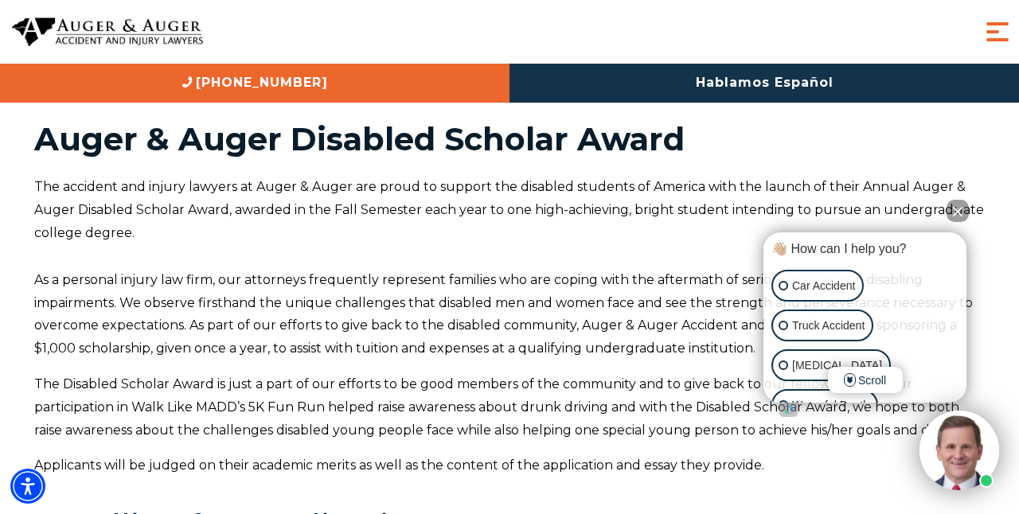  Describe the element at coordinates (865, 380) in the screenshot. I see `span: Scroll` at that location.